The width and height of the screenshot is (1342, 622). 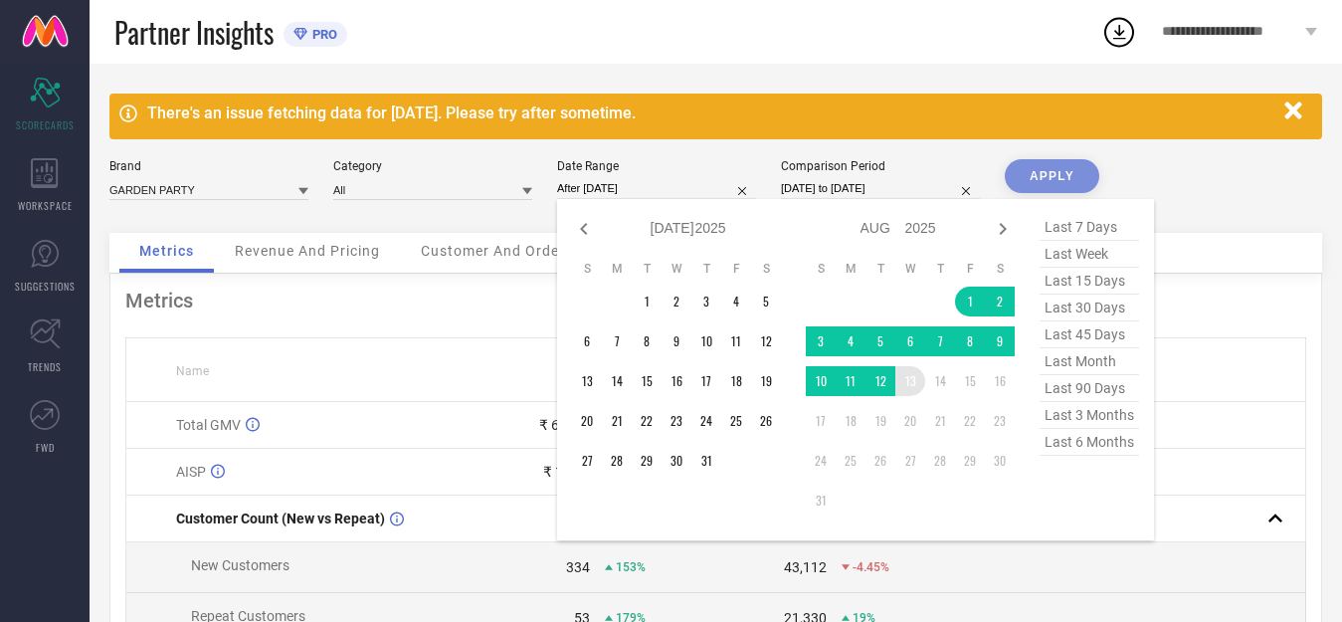 What do you see at coordinates (45, 285) in the screenshot?
I see `span: SUGGESTIONS` at bounding box center [45, 285].